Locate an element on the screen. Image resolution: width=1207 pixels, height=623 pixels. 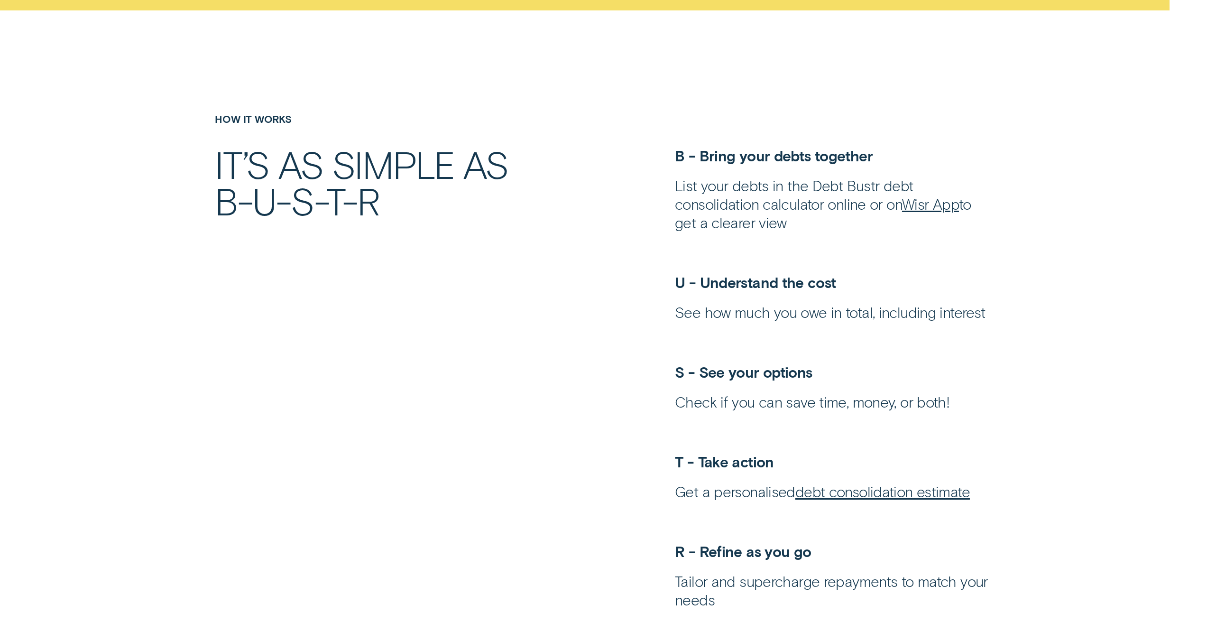
p: Tailor and supercharge repayments to match your needs is located at coordinates (833, 590).